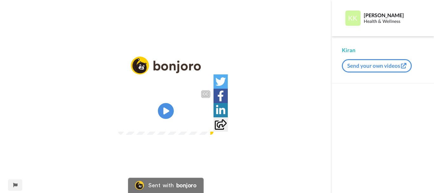  Describe the element at coordinates (205, 123) in the screenshot. I see `img: Full screen` at that location.